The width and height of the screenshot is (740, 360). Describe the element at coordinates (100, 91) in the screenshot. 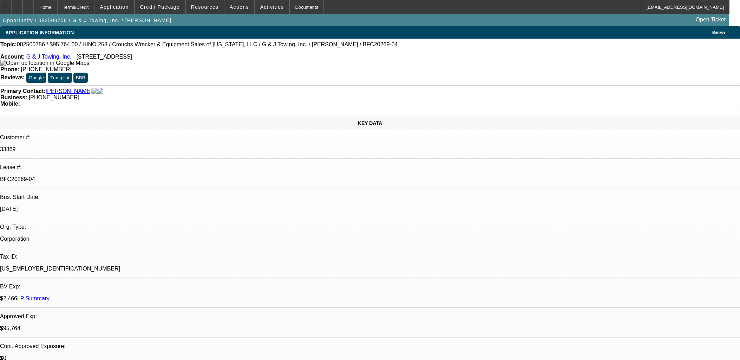

I see `img: linkedin-icon.png` at that location.